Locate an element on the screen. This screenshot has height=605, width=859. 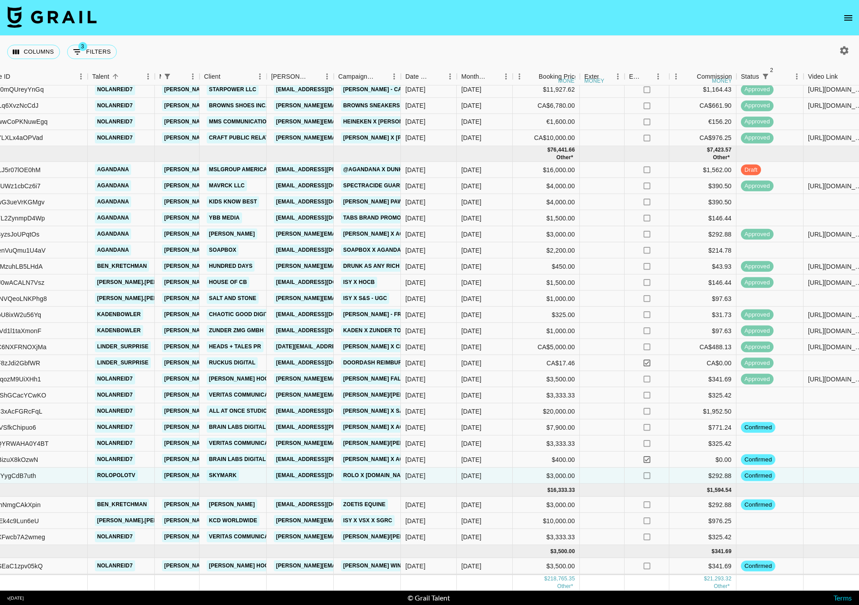
a: SkyMark is located at coordinates (223, 476).